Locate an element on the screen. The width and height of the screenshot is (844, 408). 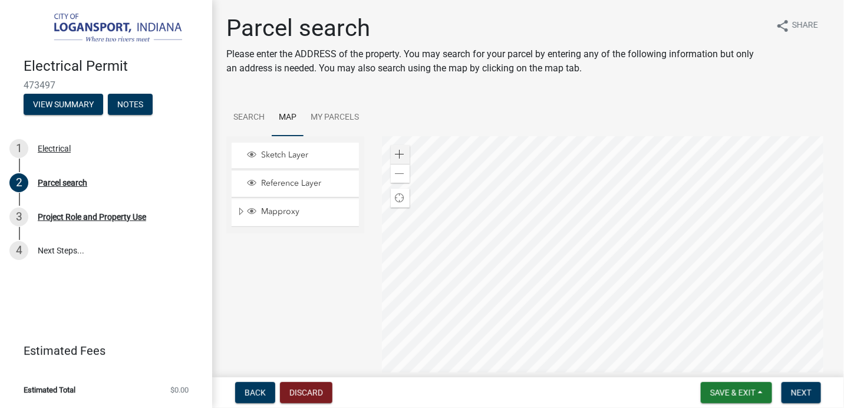
wm-modal-confirm: Summary is located at coordinates (63, 105).